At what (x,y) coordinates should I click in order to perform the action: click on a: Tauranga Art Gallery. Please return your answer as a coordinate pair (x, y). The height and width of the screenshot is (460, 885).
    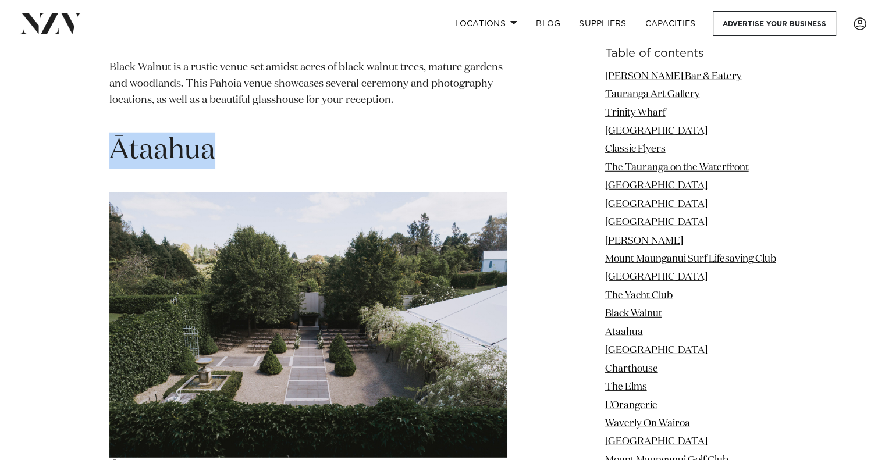
    Looking at the image, I should click on (652, 94).